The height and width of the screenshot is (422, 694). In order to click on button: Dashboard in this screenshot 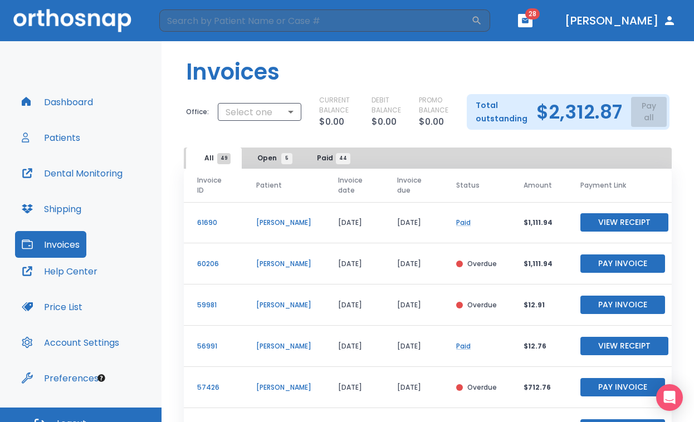, I will do `click(57, 102)`.